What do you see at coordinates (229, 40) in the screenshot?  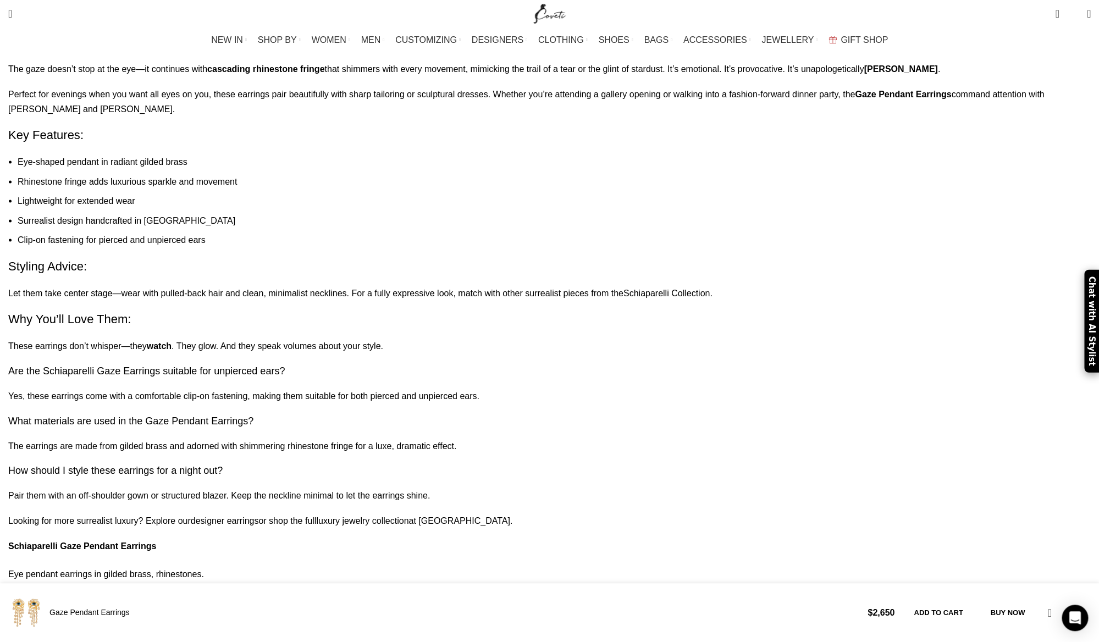 I see `a: NEW IN` at bounding box center [229, 40].